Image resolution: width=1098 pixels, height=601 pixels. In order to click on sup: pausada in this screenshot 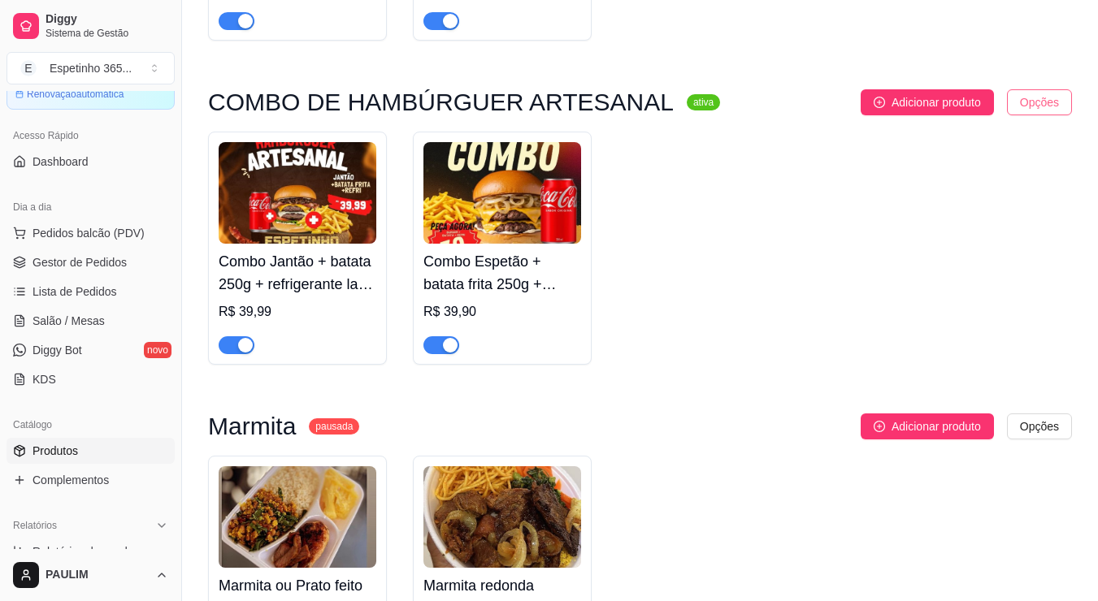, I will do `click(334, 427)`.